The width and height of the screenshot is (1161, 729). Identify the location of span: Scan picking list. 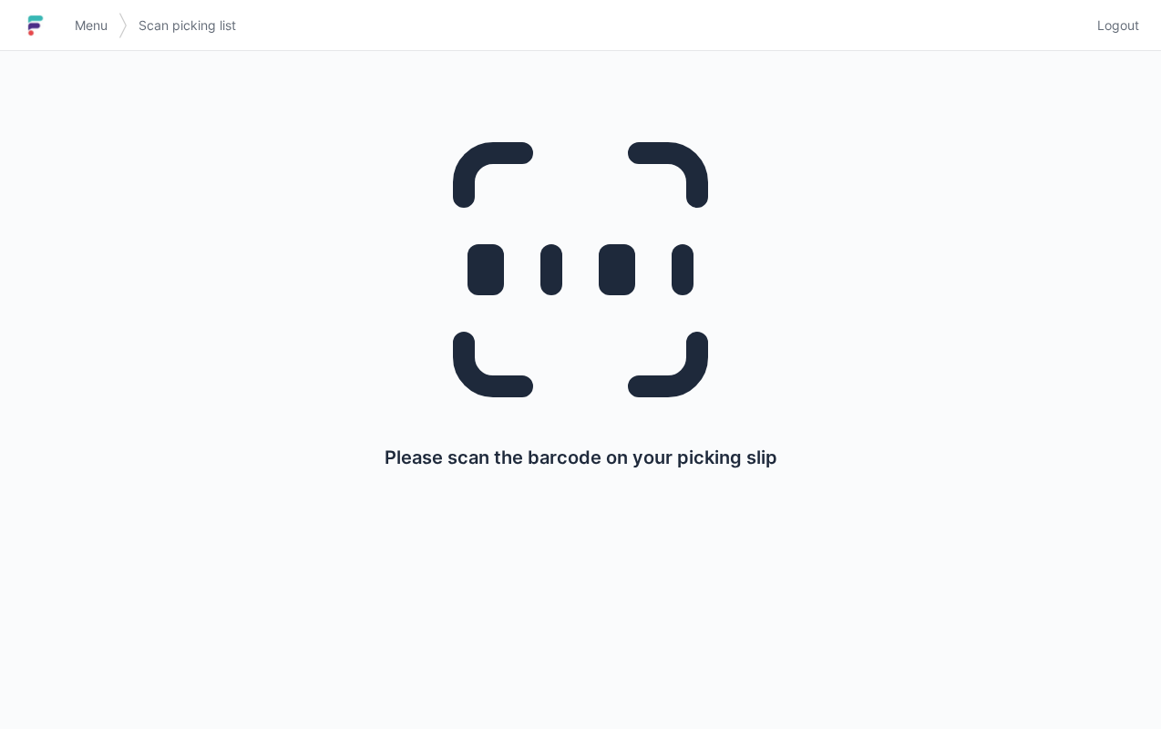
(187, 26).